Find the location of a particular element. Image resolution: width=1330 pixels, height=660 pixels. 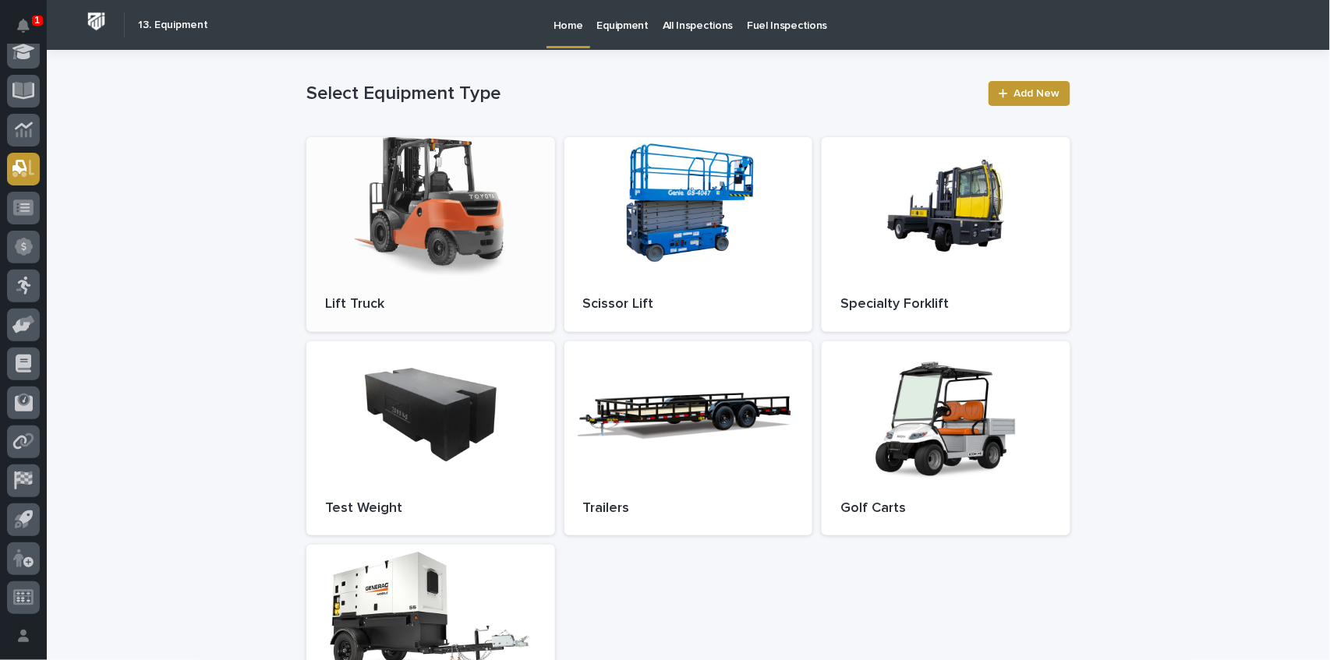

a: Test Weight is located at coordinates (430, 439).